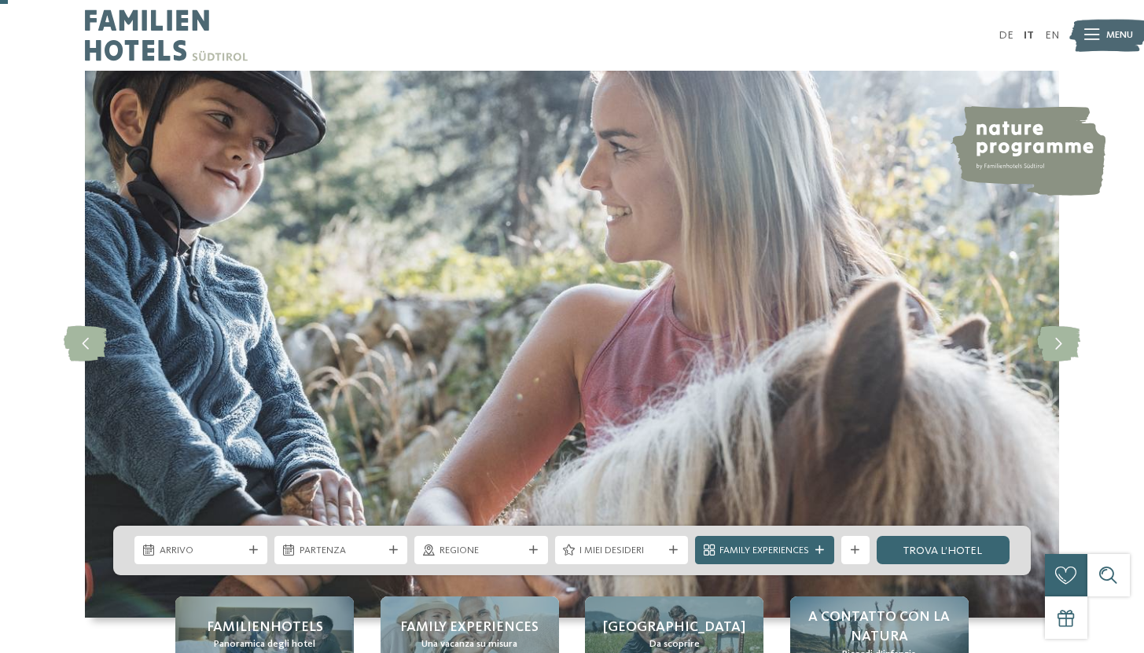 This screenshot has width=1144, height=653. What do you see at coordinates (265, 627) in the screenshot?
I see `span: Familienhotels` at bounding box center [265, 627].